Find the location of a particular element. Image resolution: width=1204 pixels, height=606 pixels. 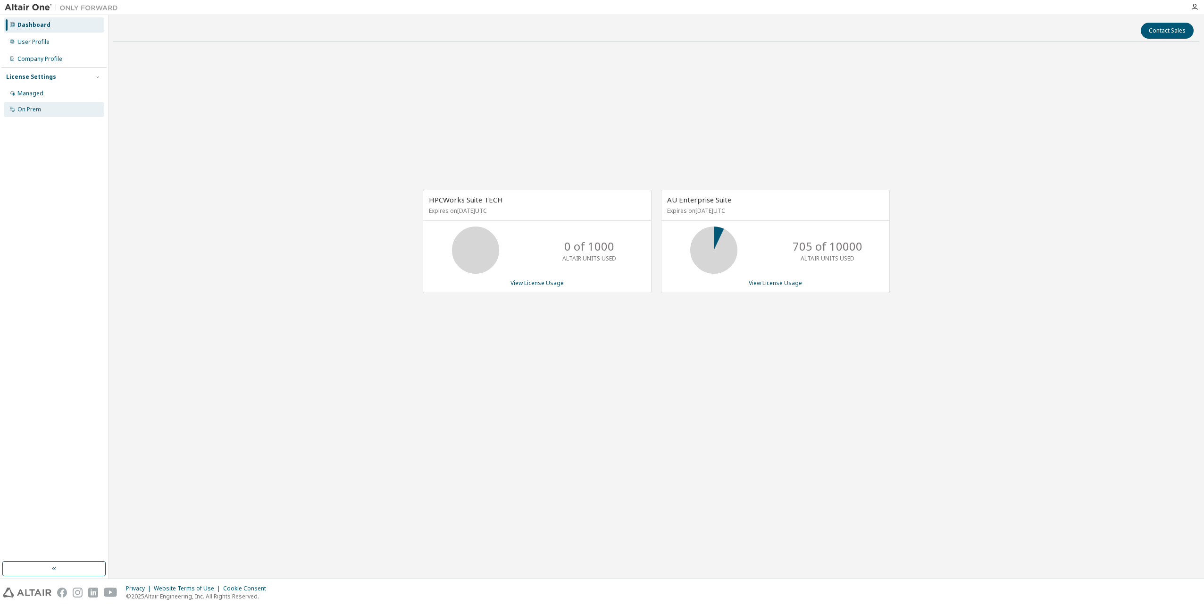

img: altair_logo.svg is located at coordinates (27, 592).